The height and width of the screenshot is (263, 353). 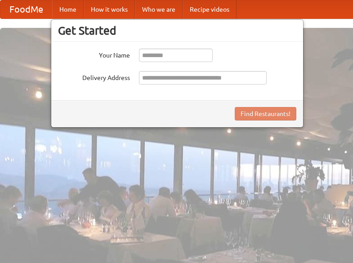 What do you see at coordinates (177, 31) in the screenshot?
I see `h3: Get Started` at bounding box center [177, 31].